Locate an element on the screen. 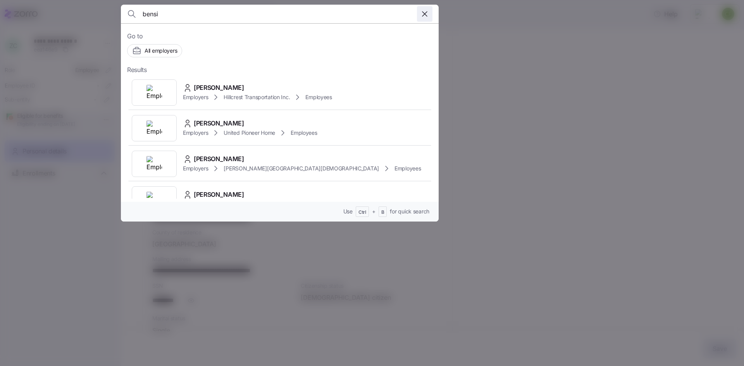  span: United Pioneer Home is located at coordinates (249, 133).